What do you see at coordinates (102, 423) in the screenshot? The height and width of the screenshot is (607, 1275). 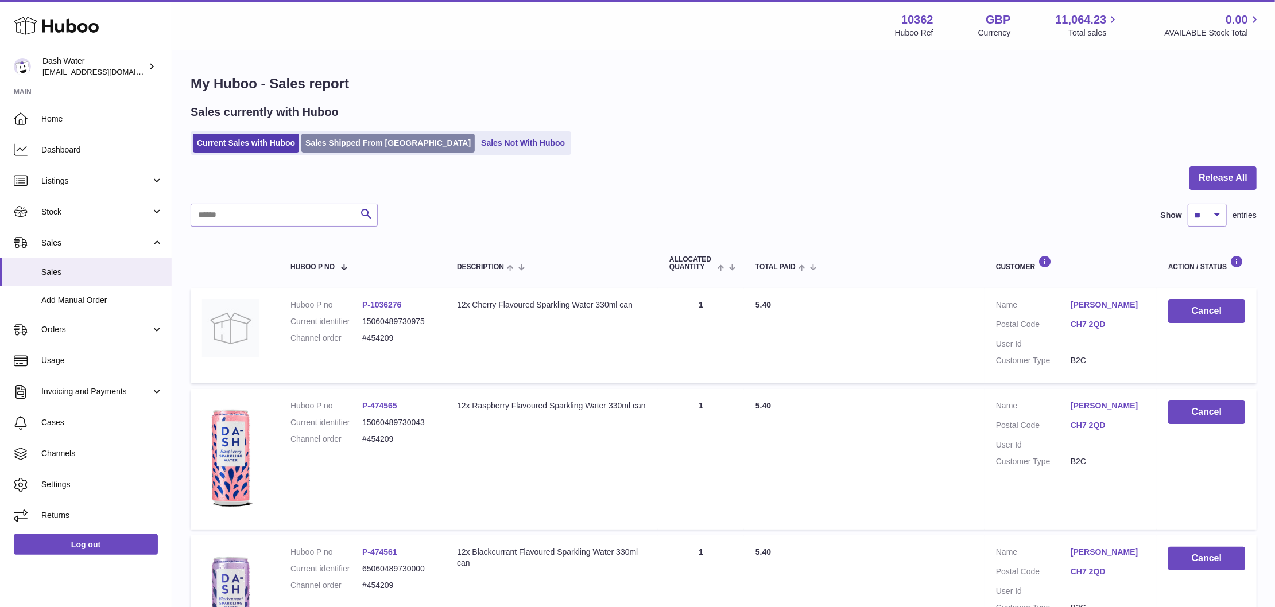 I see `span: Cases` at bounding box center [102, 423].